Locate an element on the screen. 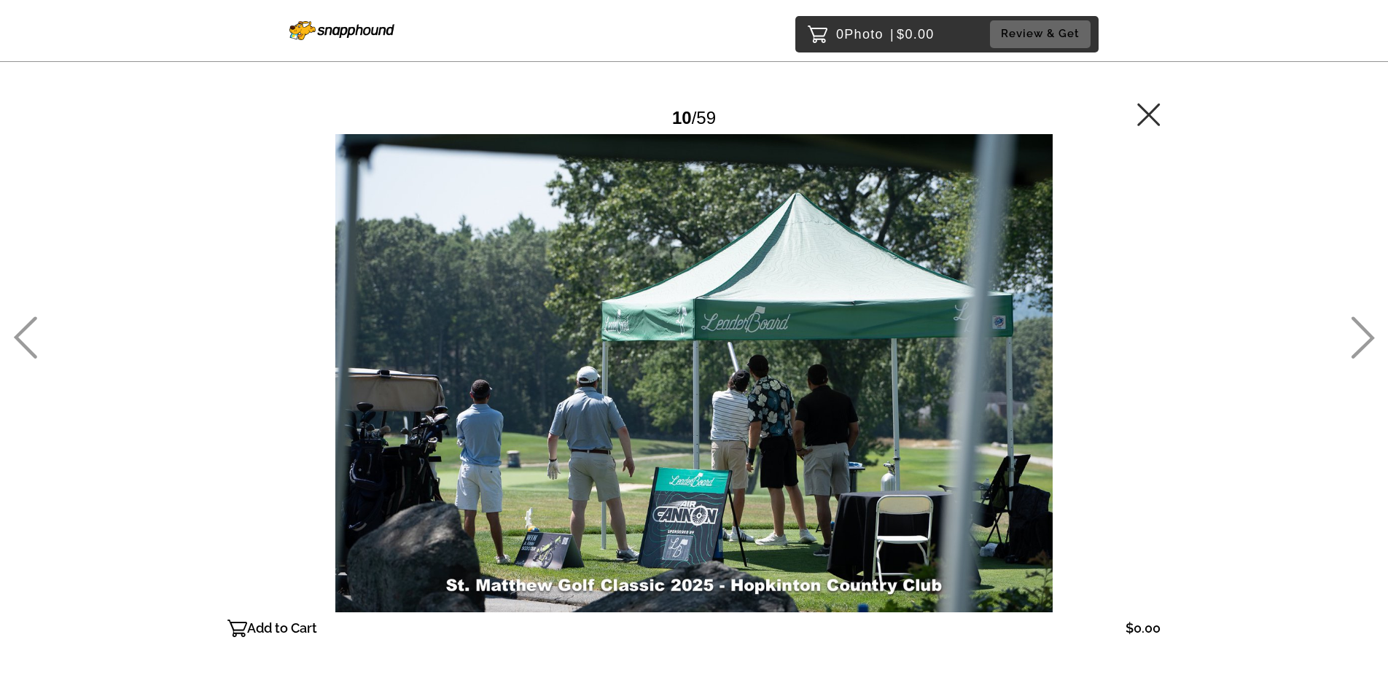 This screenshot has height=683, width=1388. p: Add to Cart is located at coordinates (282, 628).